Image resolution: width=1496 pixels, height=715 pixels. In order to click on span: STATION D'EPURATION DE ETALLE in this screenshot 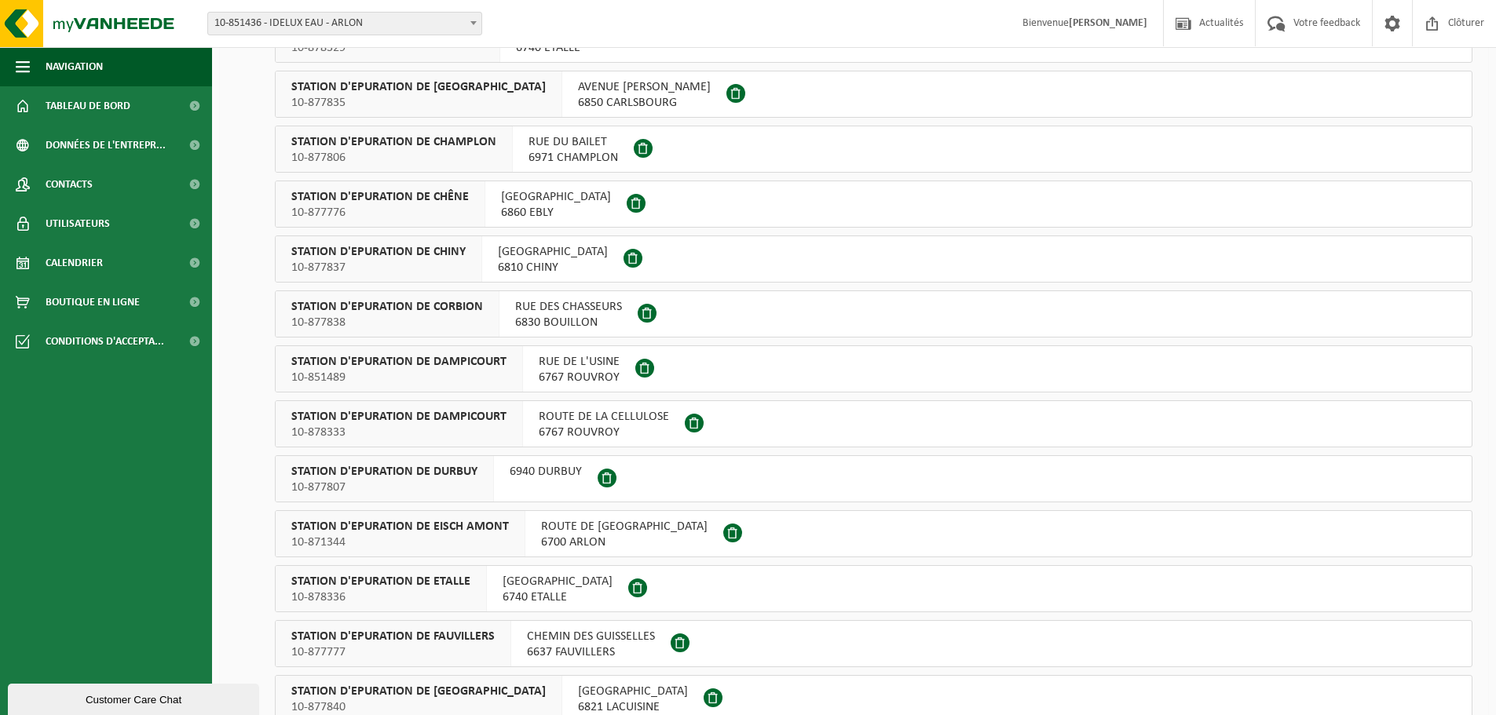, I will do `click(381, 582)`.